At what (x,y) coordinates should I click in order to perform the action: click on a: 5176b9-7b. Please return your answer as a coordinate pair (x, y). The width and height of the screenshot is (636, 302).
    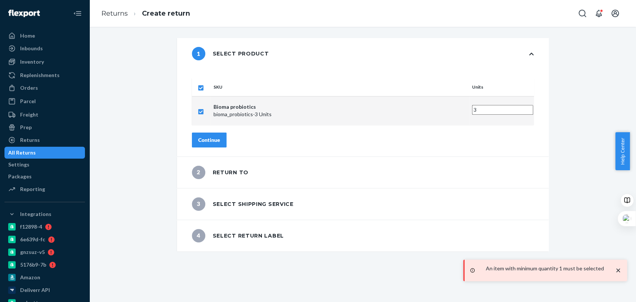
    Looking at the image, I should click on (45, 265).